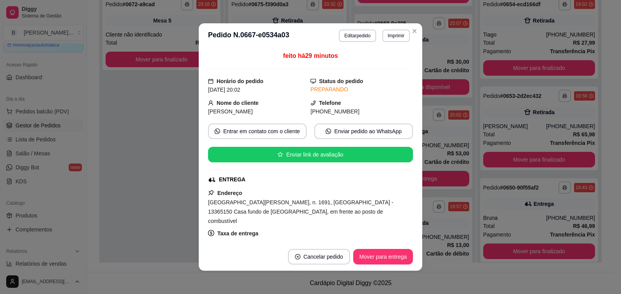 This screenshot has height=294, width=621. I want to click on span: calendar, so click(211, 81).